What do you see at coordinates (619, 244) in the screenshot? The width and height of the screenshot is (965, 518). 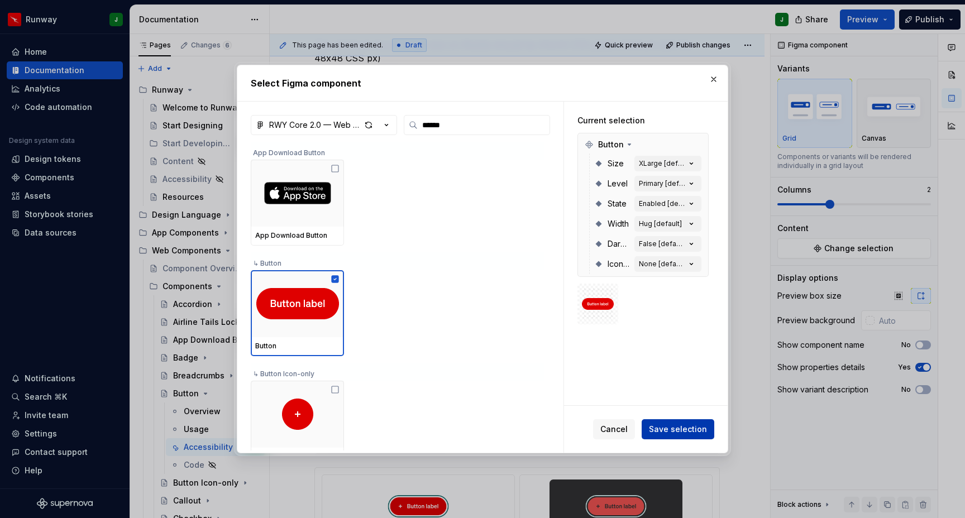 I see `span: Dark Mode` at bounding box center [619, 244].